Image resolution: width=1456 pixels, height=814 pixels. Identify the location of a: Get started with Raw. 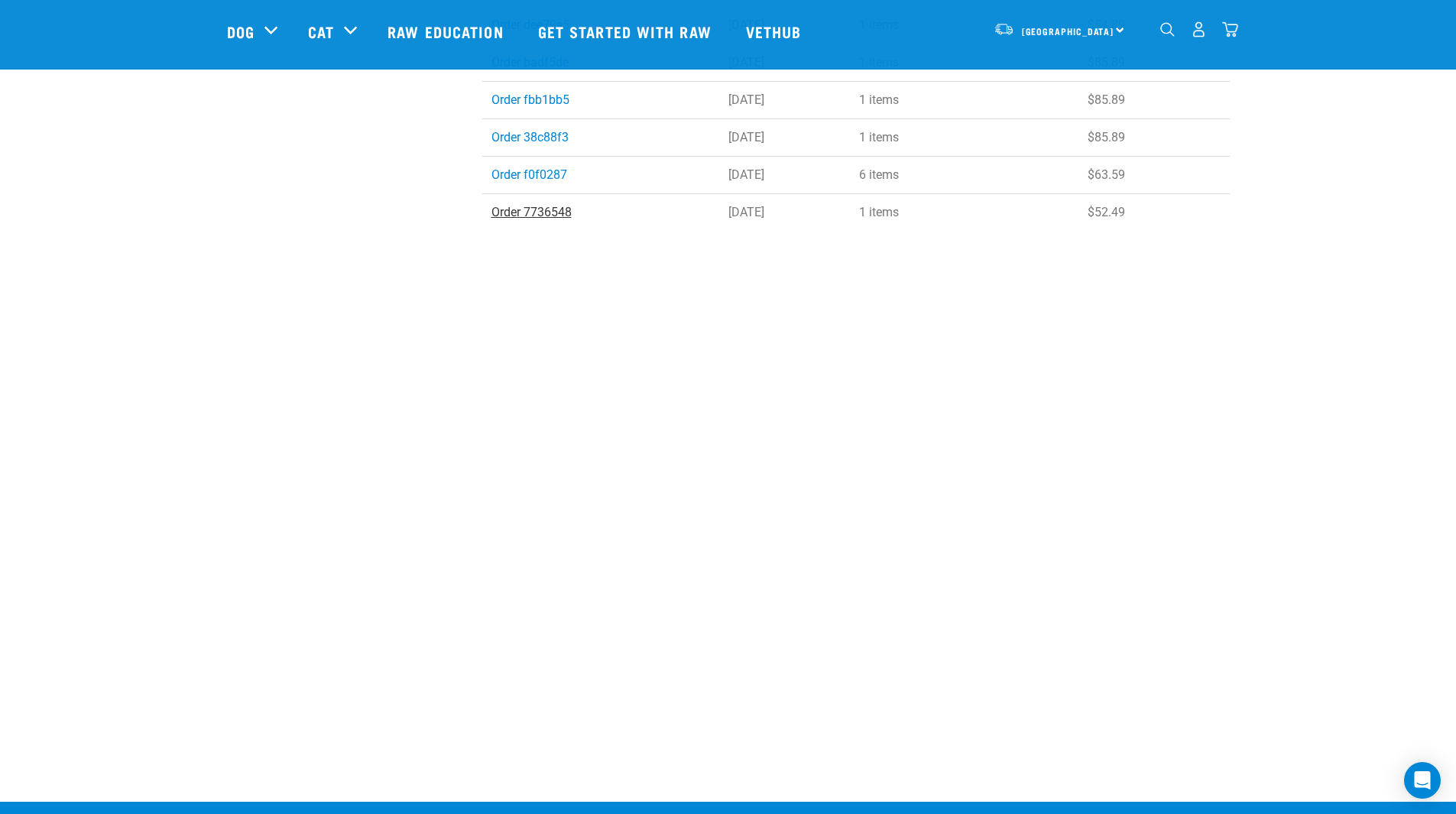
(627, 32).